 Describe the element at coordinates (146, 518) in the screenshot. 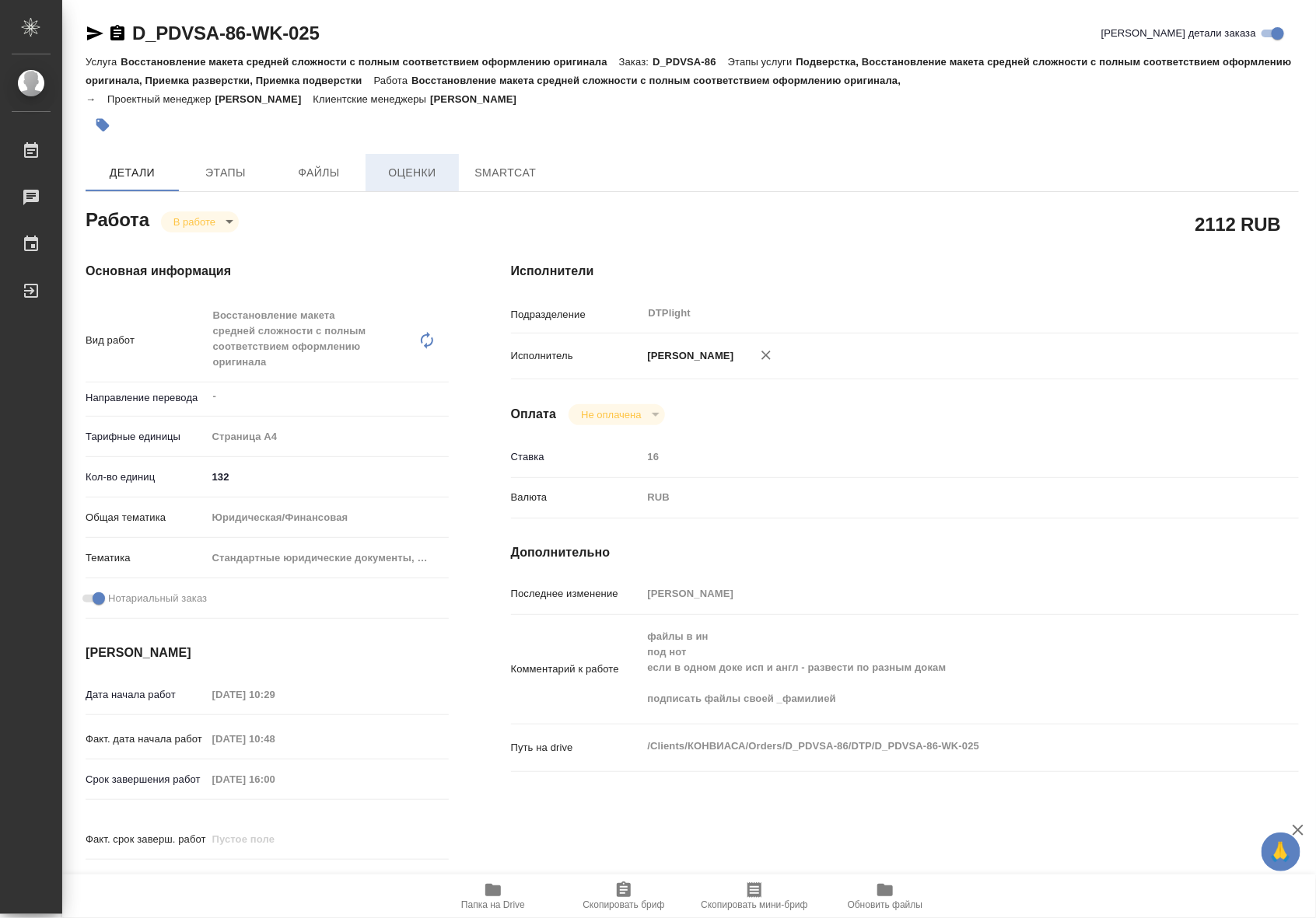

I see `p: Общая тематика` at that location.